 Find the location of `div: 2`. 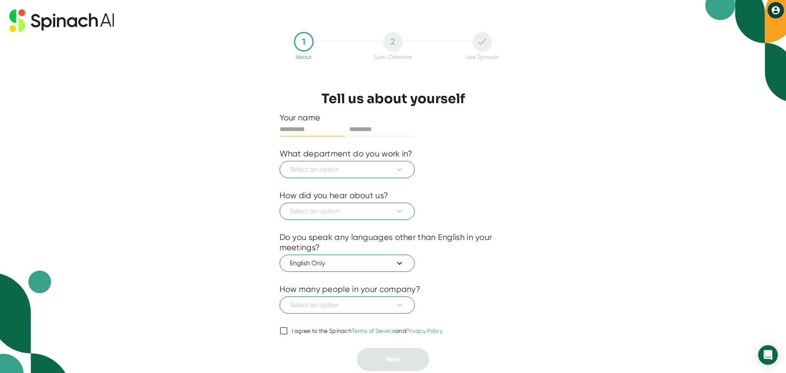

div: 2 is located at coordinates (393, 42).